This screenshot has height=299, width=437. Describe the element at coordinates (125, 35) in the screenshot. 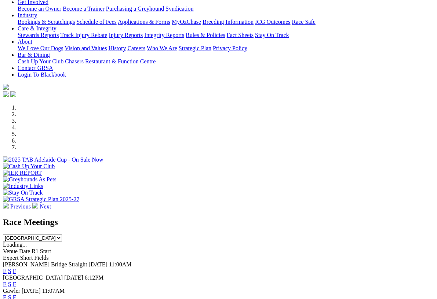

I see `a: Injury Reports` at that location.